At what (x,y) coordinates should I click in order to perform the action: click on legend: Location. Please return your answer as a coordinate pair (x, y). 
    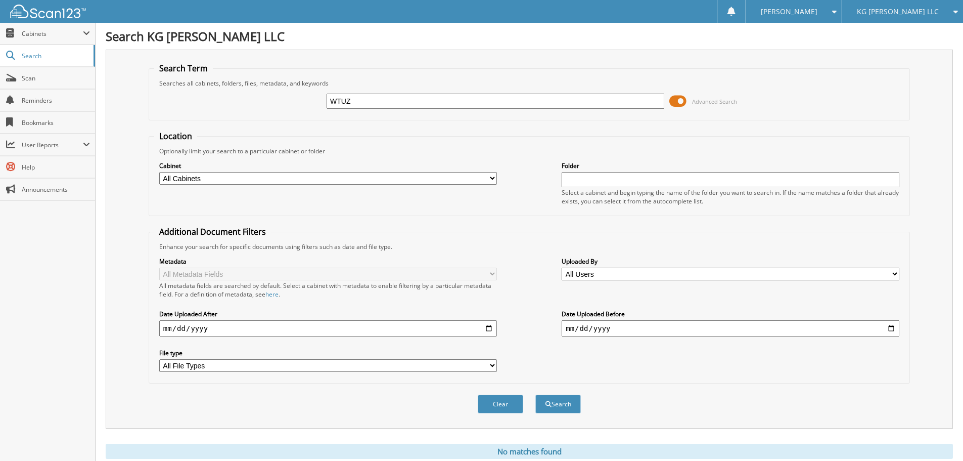
    Looking at the image, I should click on (175, 136).